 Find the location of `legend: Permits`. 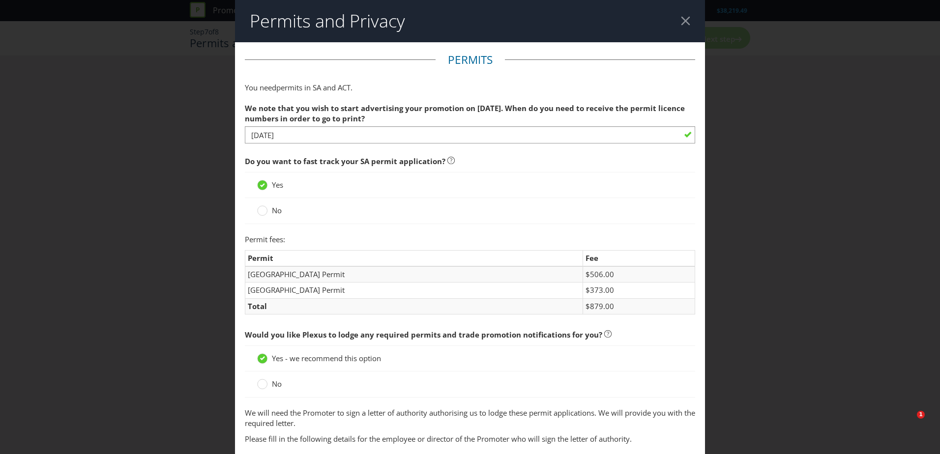

legend: Permits is located at coordinates (470, 60).